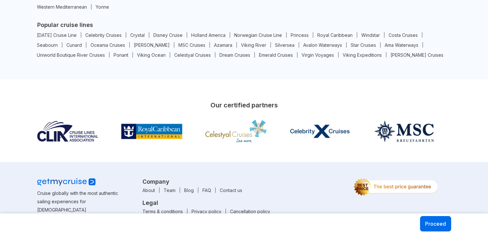 The height and width of the screenshot is (234, 488). I want to click on a: Silversea, so click(285, 45).